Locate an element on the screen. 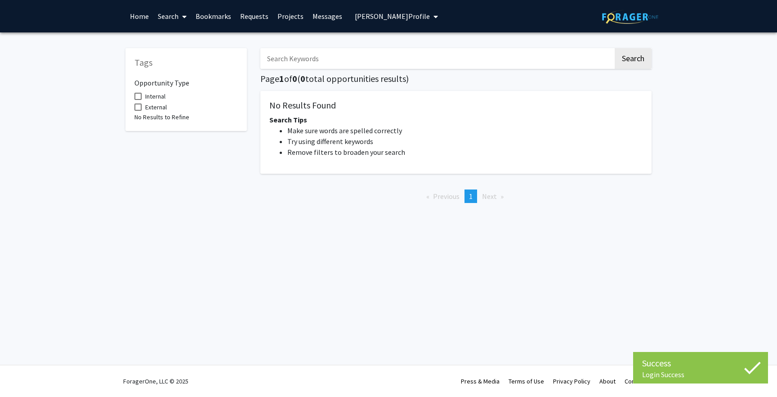  h5: No Results Found is located at coordinates (456, 105).